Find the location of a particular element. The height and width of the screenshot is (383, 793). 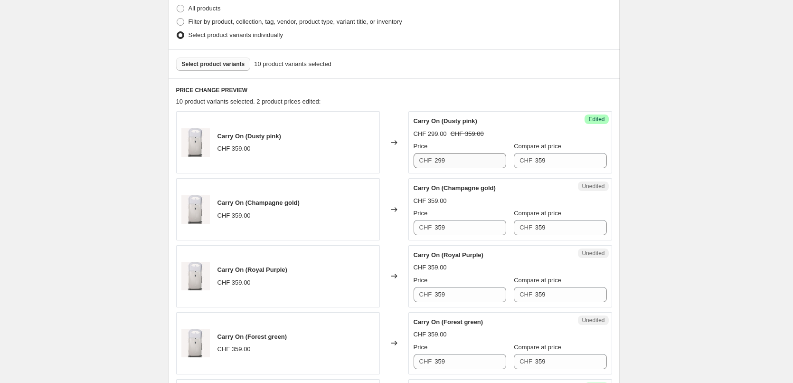

span: 10 product variants selected. 2 product prices edited: is located at coordinates (248, 101).